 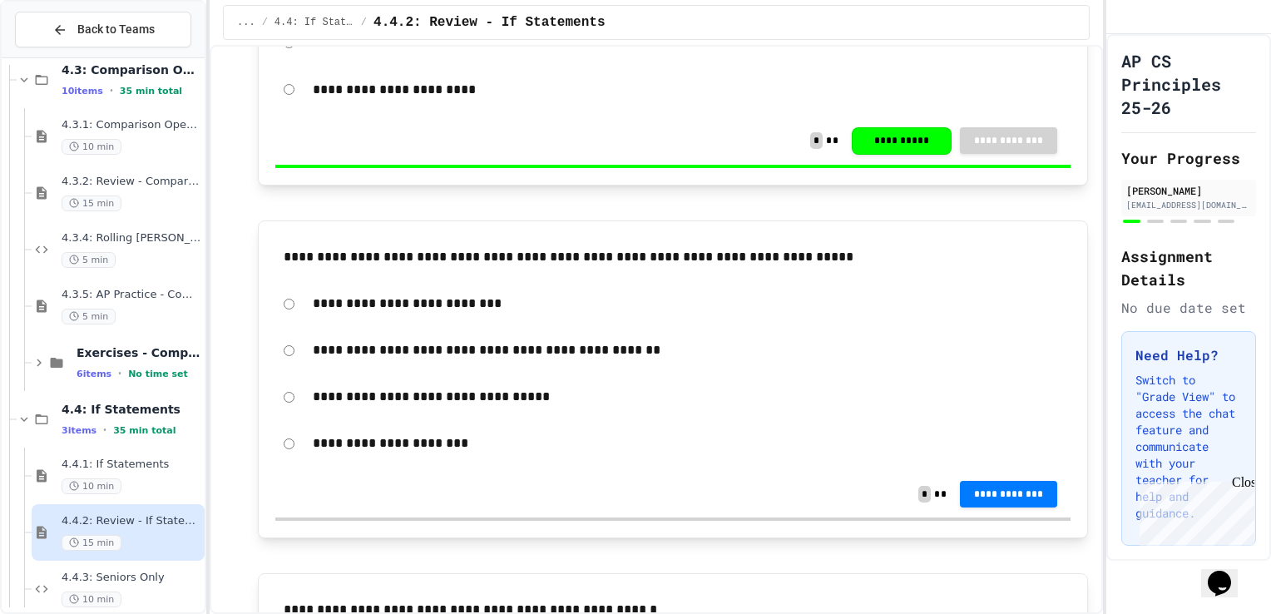 I want to click on span: 3 items, so click(x=79, y=430).